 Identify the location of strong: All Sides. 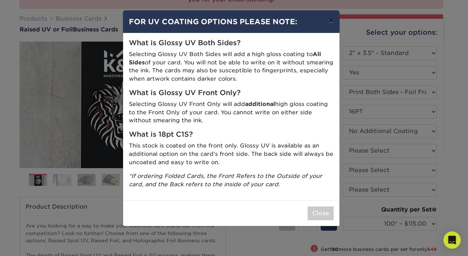
(225, 58).